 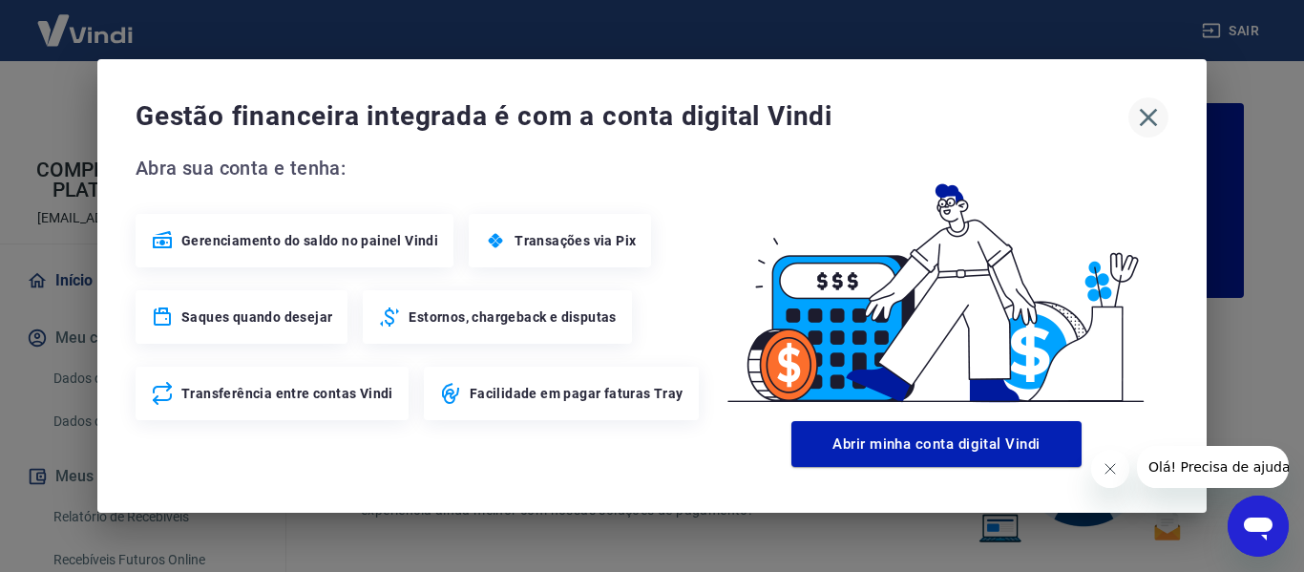 I want to click on span: Transações via Pix, so click(x=575, y=241).